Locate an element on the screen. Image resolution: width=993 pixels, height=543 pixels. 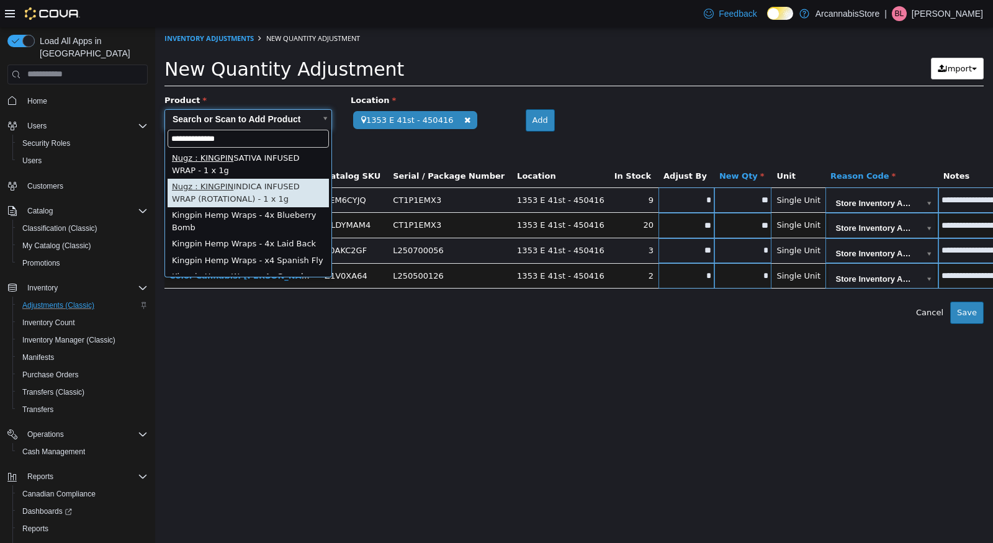
a: Home is located at coordinates (37, 101).